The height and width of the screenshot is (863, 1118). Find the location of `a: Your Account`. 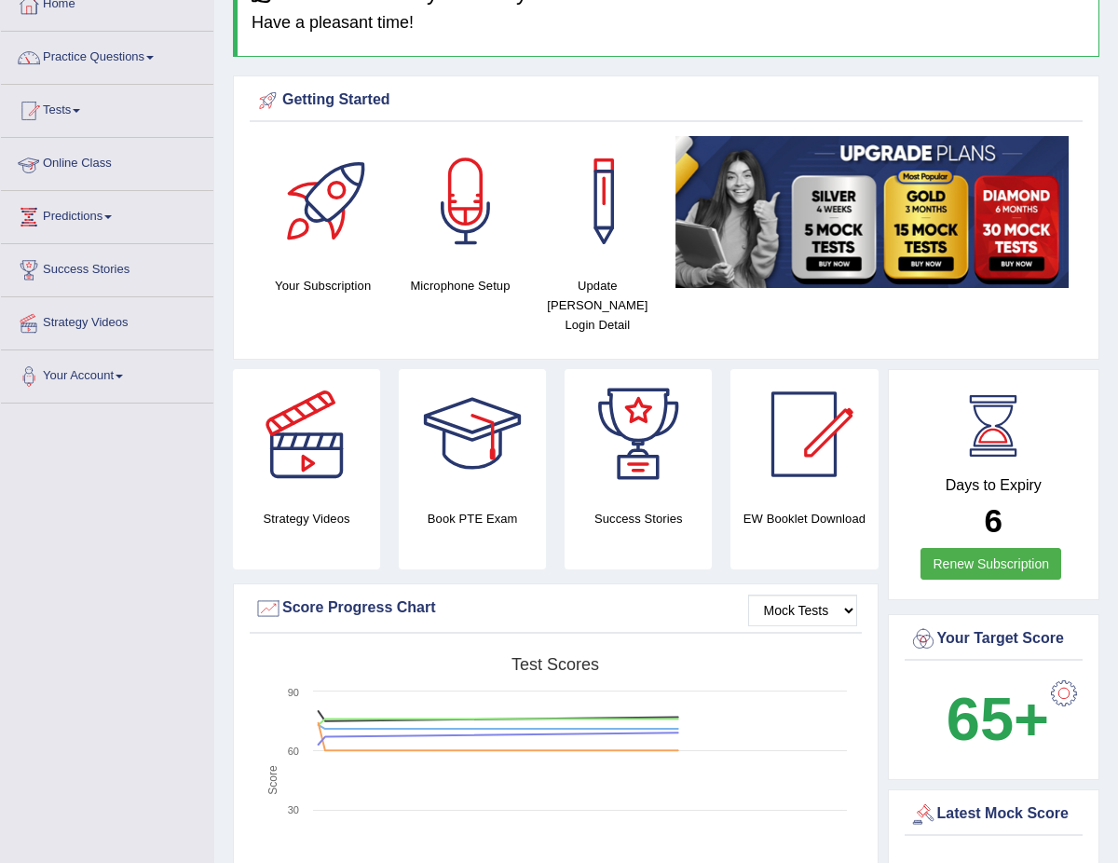

a: Your Account is located at coordinates (107, 374).